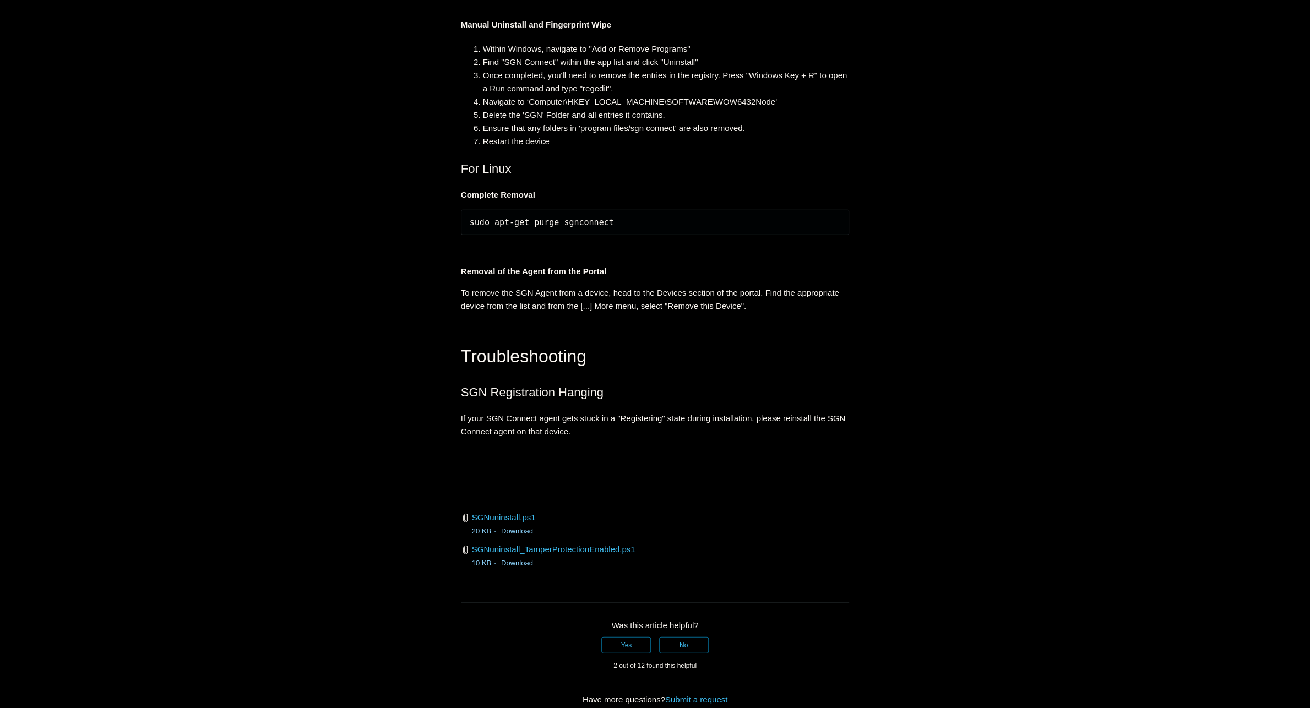 The image size is (1310, 708). What do you see at coordinates (666, 142) in the screenshot?
I see `li: Restart the device` at bounding box center [666, 142].